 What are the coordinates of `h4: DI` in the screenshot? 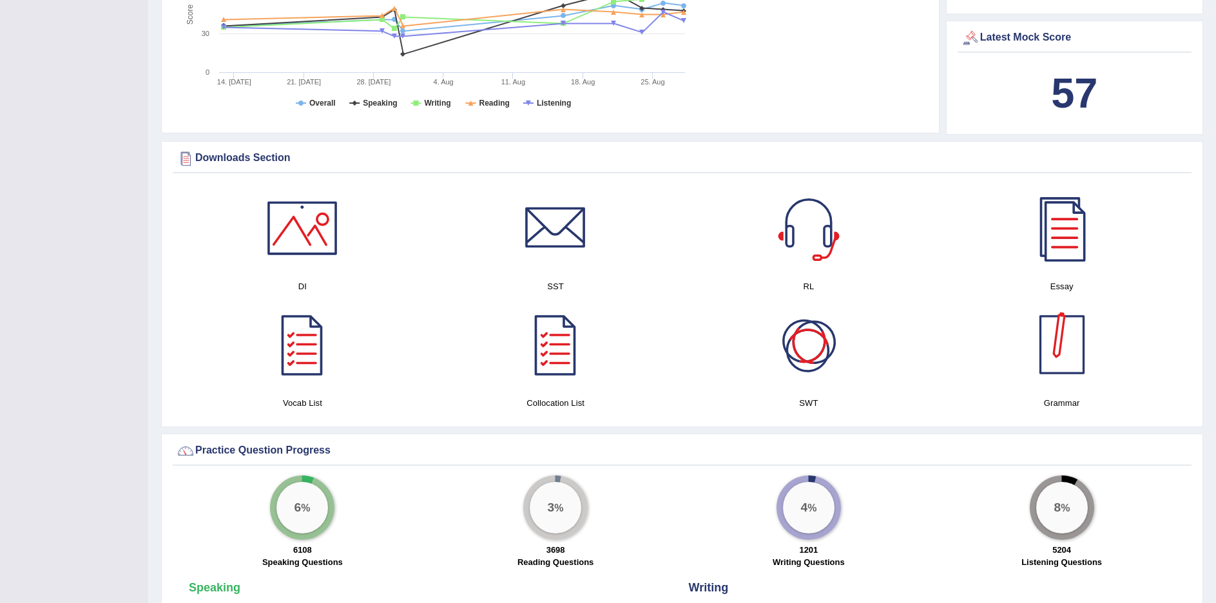 It's located at (302, 286).